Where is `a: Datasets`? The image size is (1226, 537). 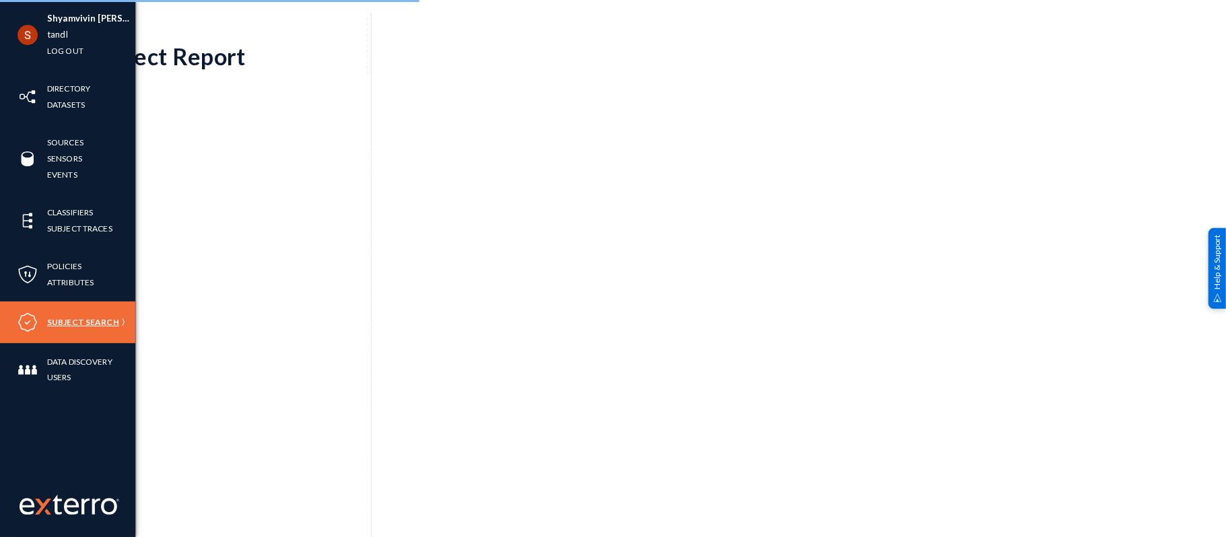
a: Datasets is located at coordinates (66, 104).